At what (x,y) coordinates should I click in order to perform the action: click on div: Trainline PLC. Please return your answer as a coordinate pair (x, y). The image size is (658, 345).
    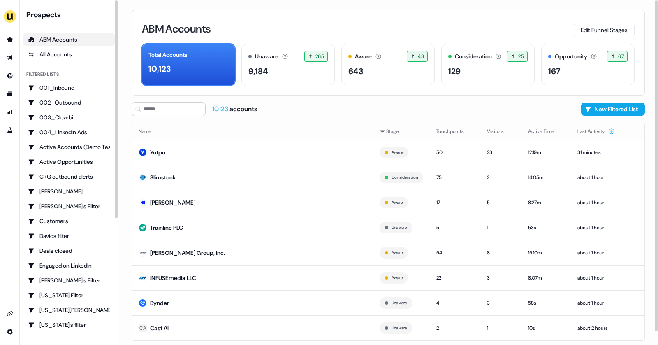
    Looking at the image, I should click on (167, 228).